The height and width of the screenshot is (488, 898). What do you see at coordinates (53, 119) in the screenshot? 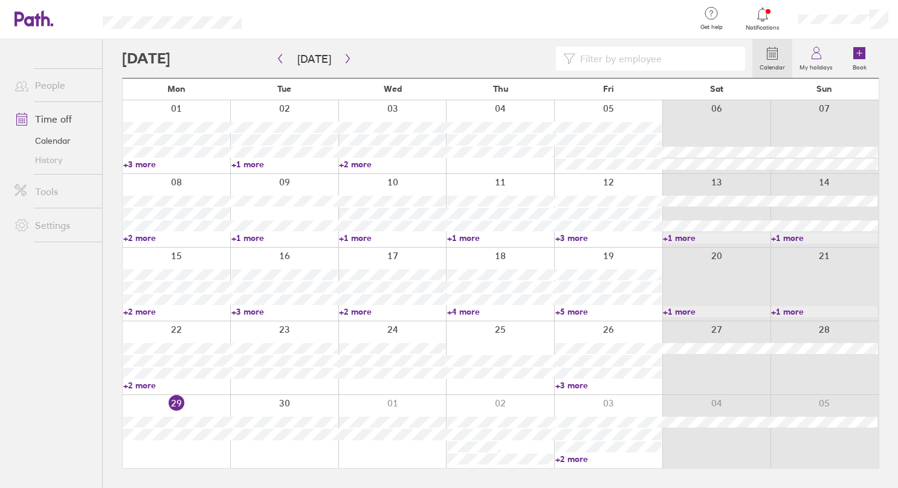
I see `a: Time off` at bounding box center [53, 119].